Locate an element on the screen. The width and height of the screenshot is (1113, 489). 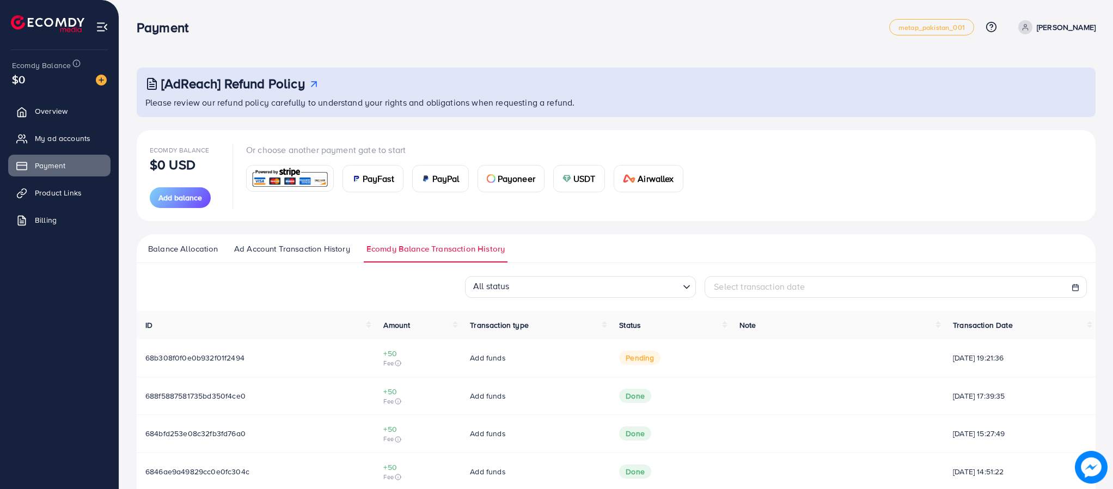
p: $0 USD is located at coordinates (173, 164).